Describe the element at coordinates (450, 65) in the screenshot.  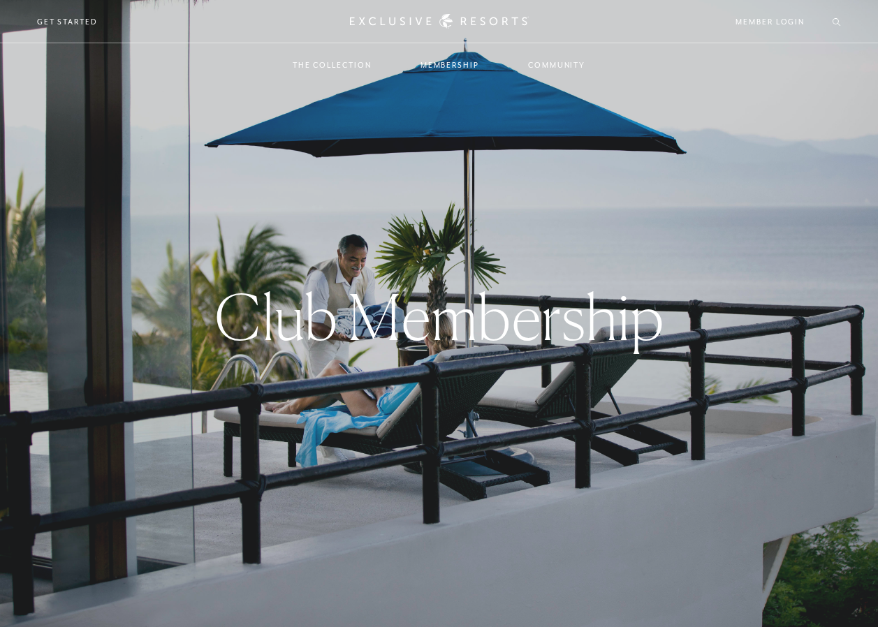
I see `a: Membership` at that location.